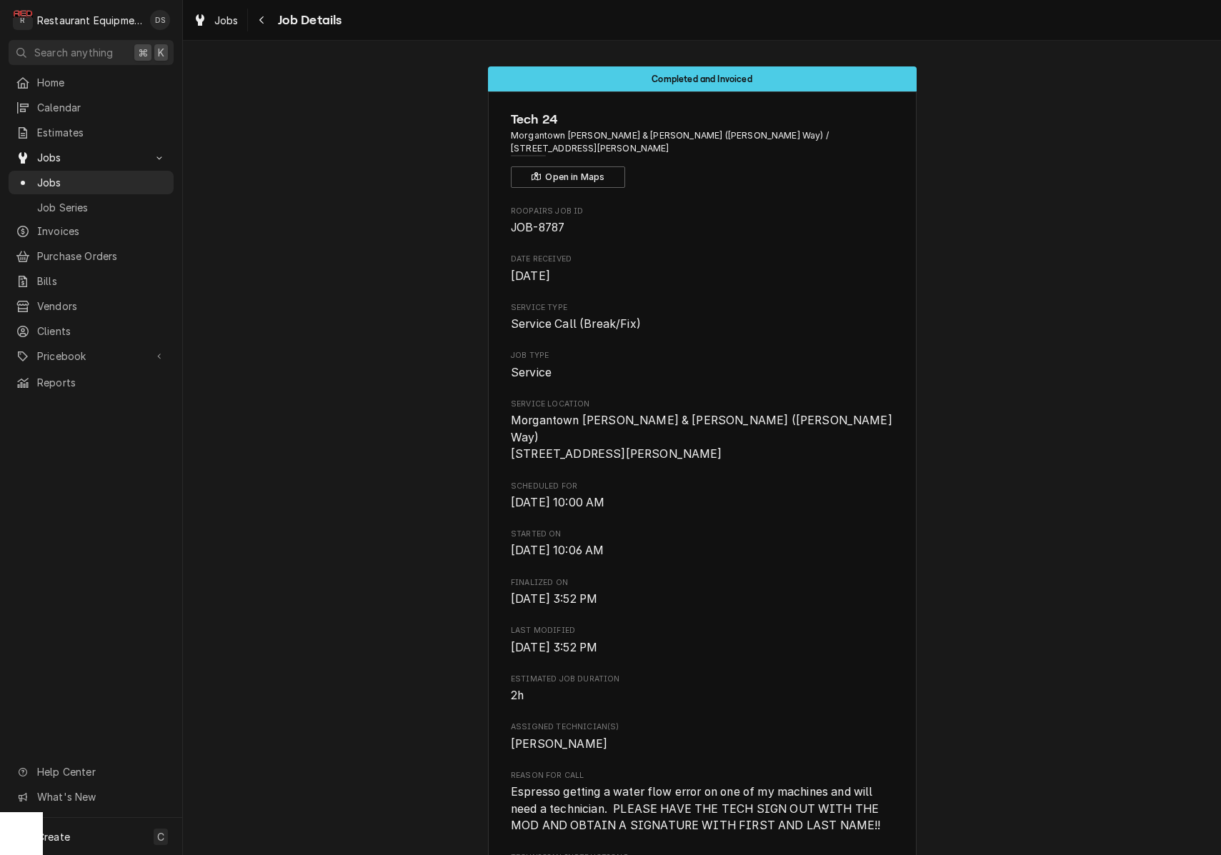  What do you see at coordinates (91, 207) in the screenshot?
I see `a: Job Series` at bounding box center [91, 207].